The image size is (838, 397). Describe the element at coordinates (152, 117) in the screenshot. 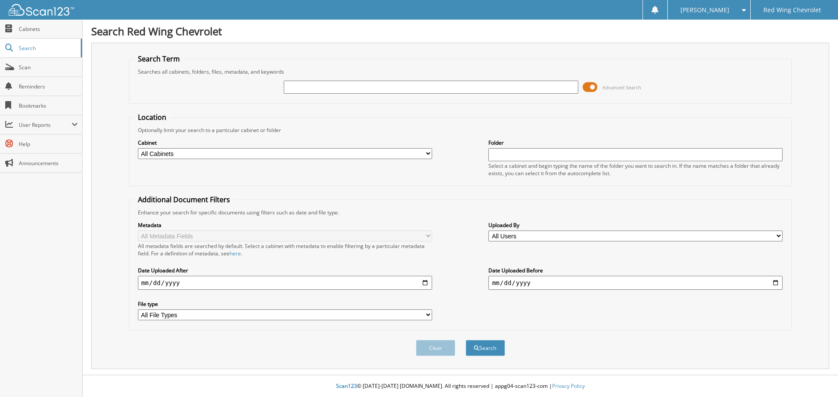

I see `legend: Location` at that location.